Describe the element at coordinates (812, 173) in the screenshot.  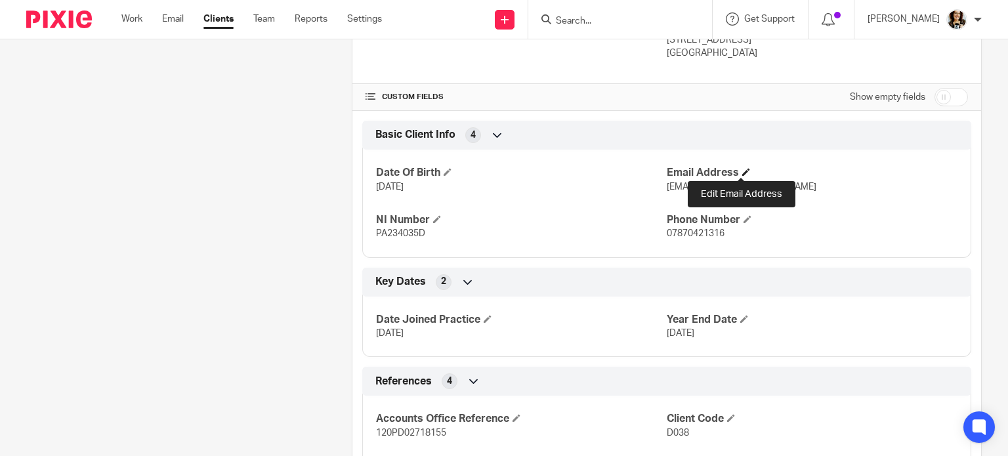
I see `h4: Email Address` at that location.